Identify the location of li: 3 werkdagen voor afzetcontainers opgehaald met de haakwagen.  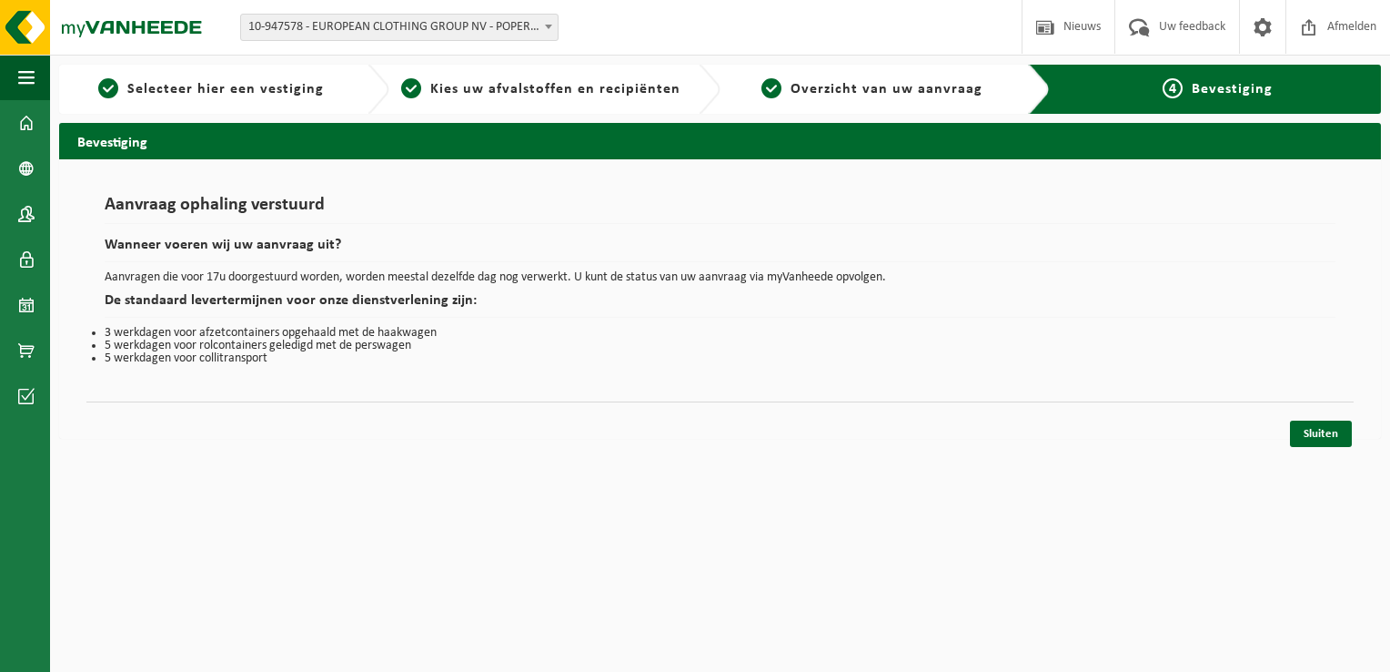
(720, 333).